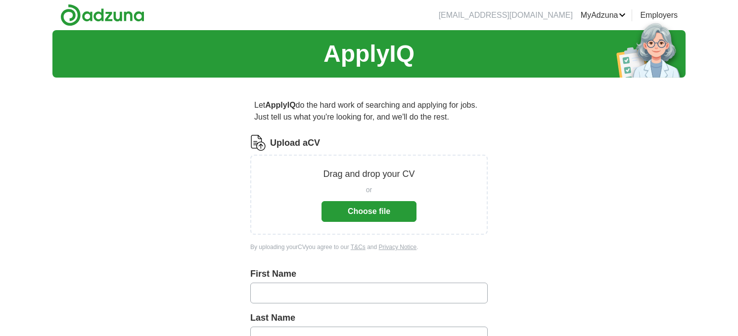  Describe the element at coordinates (258, 143) in the screenshot. I see `img: CV Icon` at that location.